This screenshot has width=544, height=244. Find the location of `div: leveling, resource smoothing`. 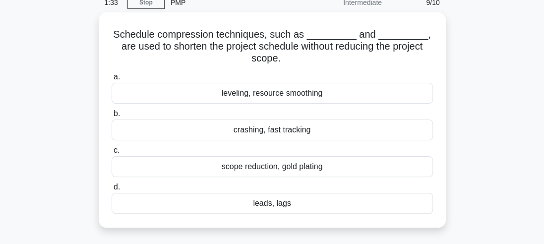

div: leveling, resource smoothing is located at coordinates (272, 93).